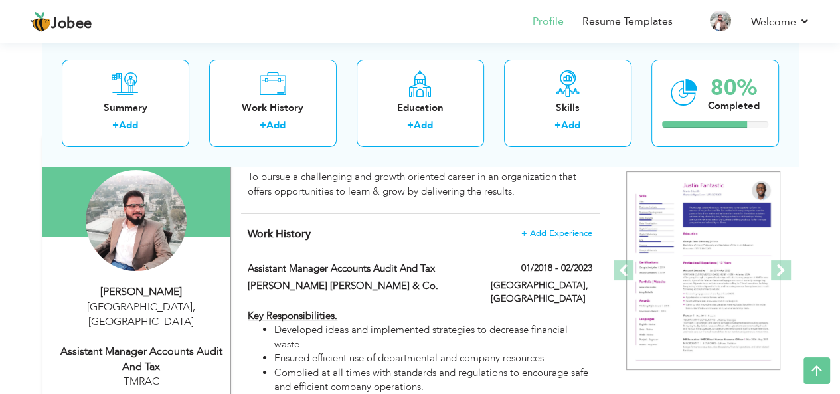 This screenshot has width=840, height=394. Describe the element at coordinates (548, 21) in the screenshot. I see `a: Profile` at that location.